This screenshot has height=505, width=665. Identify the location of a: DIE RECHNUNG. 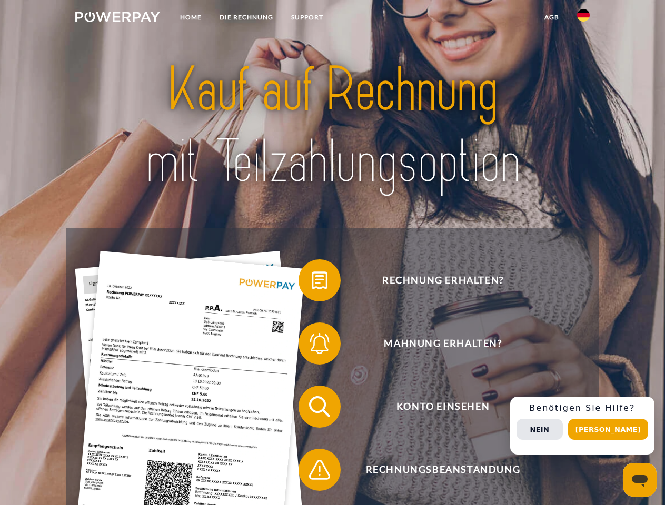
(246, 17).